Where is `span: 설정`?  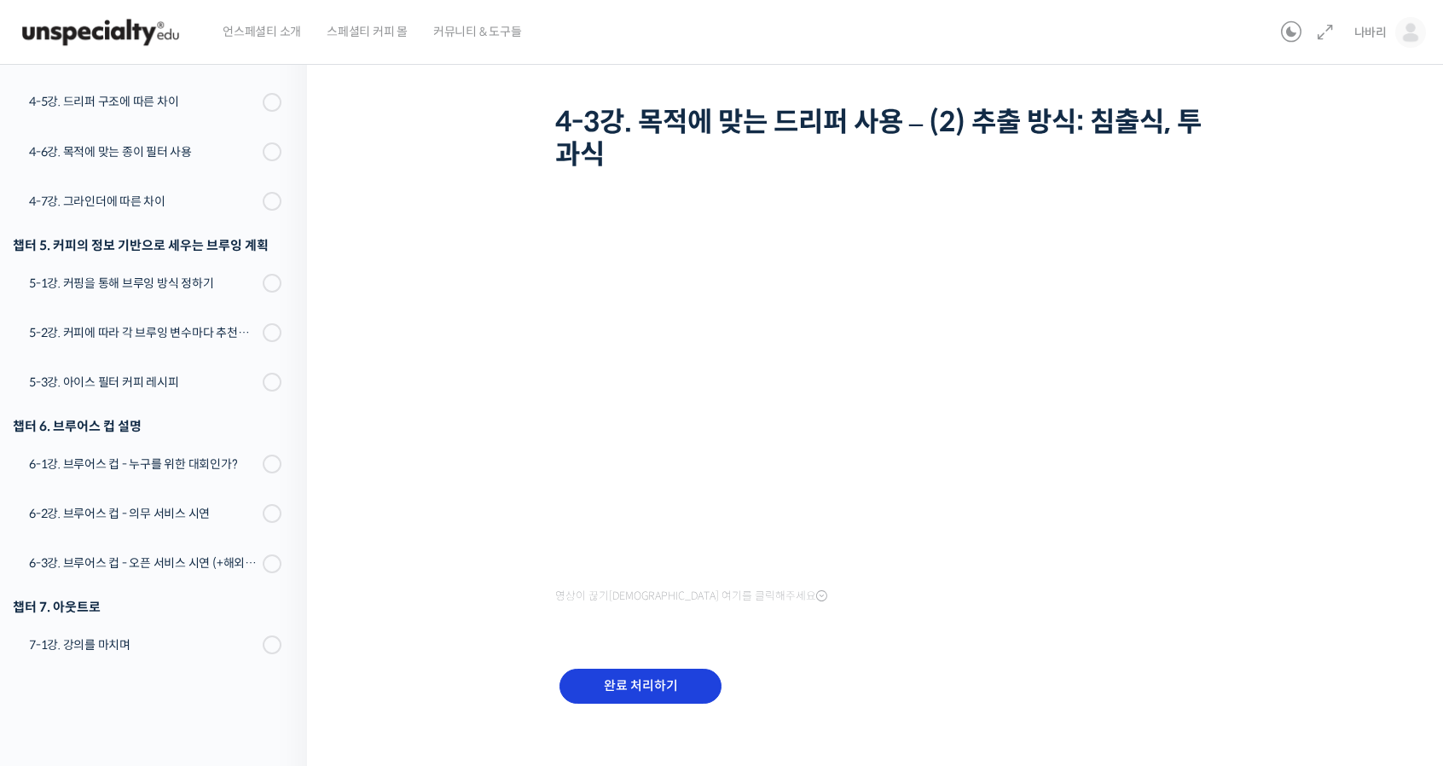 span: 설정 is located at coordinates (274, 573).